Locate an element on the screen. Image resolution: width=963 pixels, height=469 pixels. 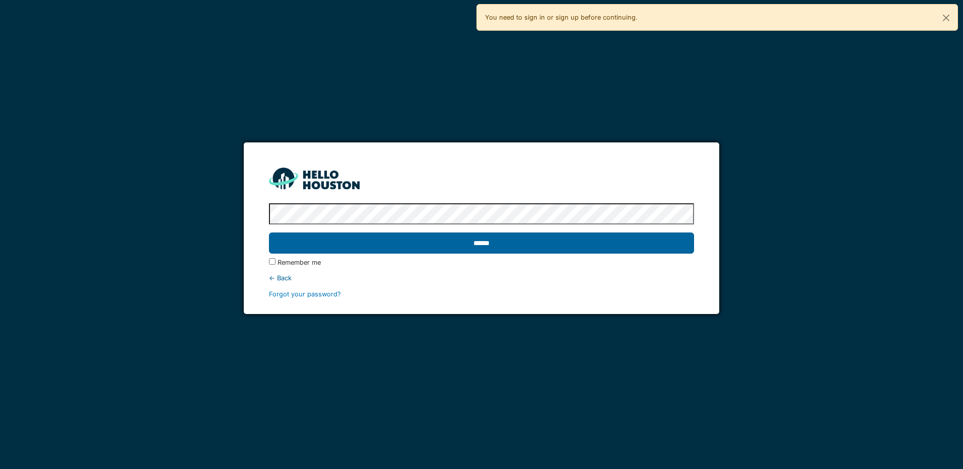
label: Remember me is located at coordinates (299, 262).